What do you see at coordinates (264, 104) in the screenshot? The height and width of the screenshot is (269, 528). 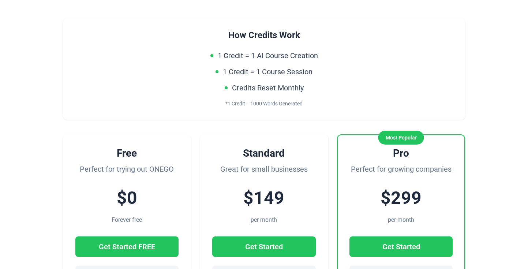 I see `div: *1 Credit = 1000 Words Generated` at bounding box center [264, 104].